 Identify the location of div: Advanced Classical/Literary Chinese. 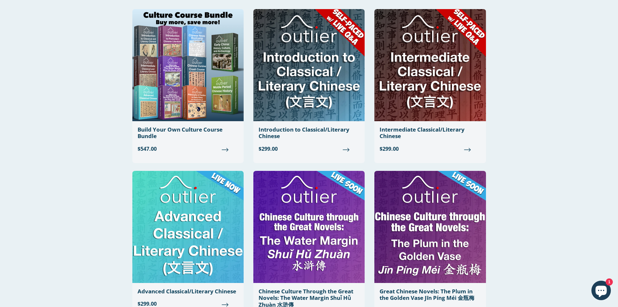
(188, 291).